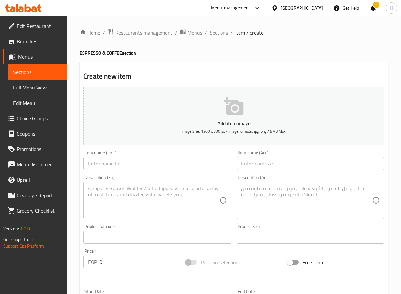 This screenshot has height=294, width=401. Describe the element at coordinates (35, 41) in the screenshot. I see `a: Branches` at that location.